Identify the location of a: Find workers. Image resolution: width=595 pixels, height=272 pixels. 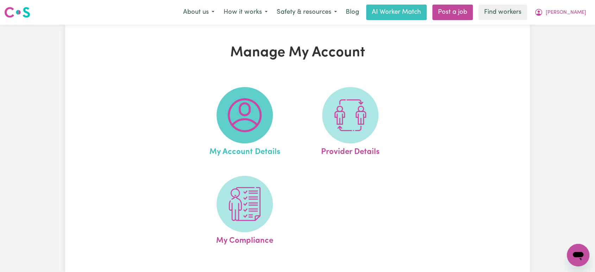
(503, 12).